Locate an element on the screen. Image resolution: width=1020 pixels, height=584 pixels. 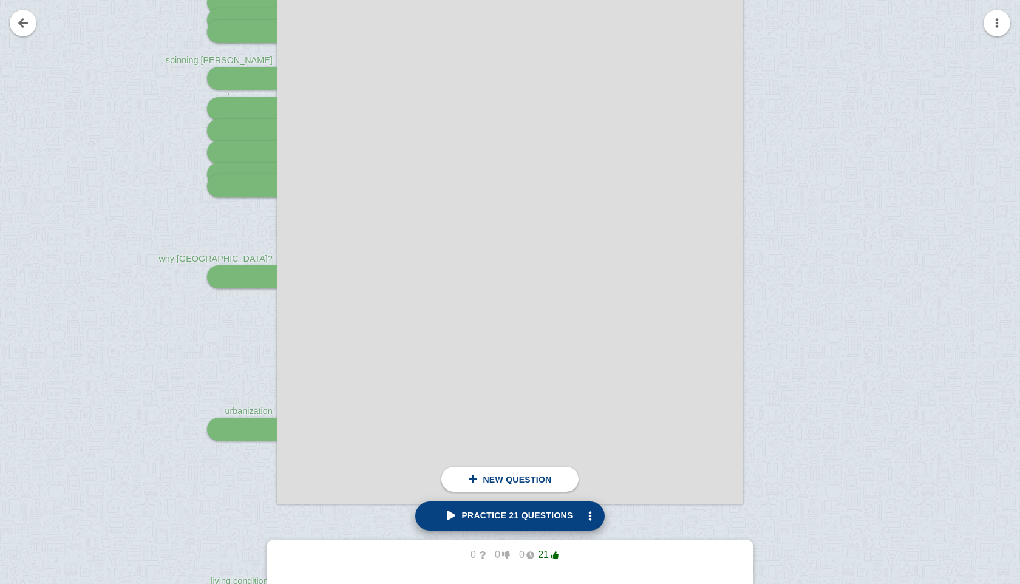
span: 21 is located at coordinates (546, 555).